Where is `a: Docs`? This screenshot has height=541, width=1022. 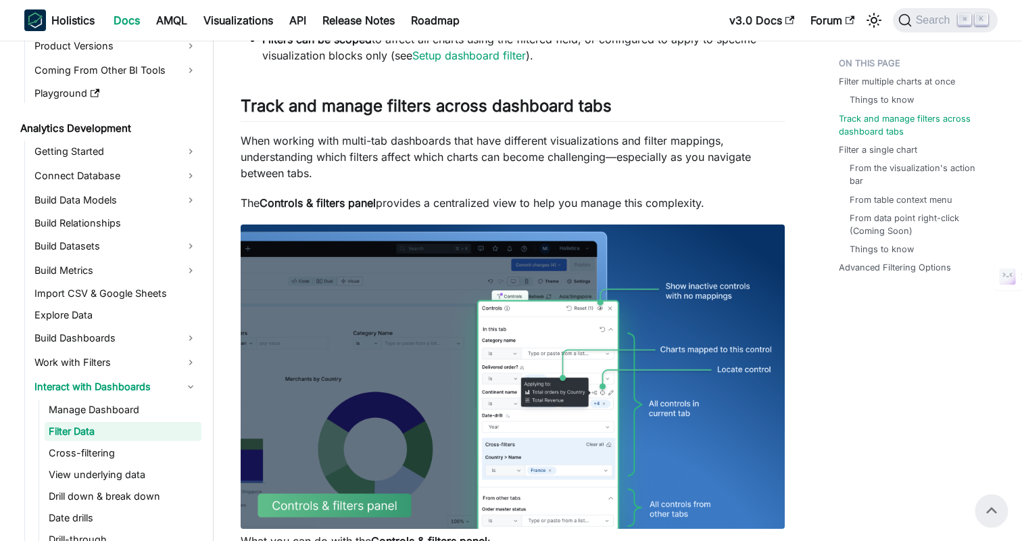 a: Docs is located at coordinates (126, 20).